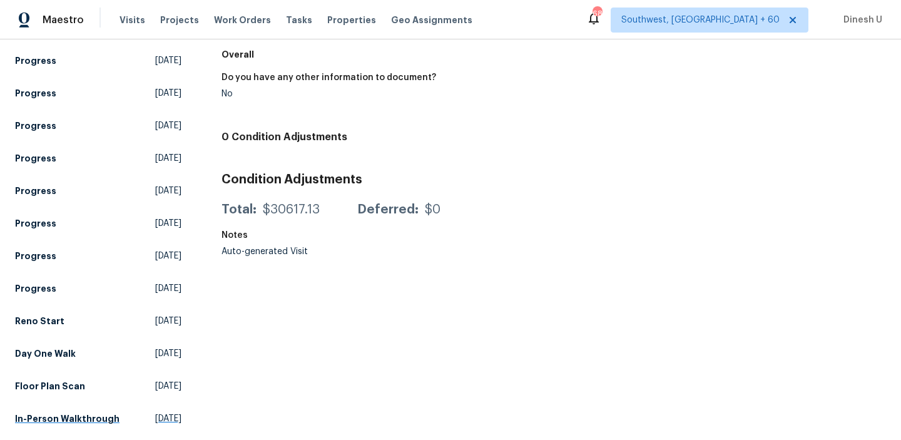 The height and width of the screenshot is (440, 901). What do you see at coordinates (432, 20) in the screenshot?
I see `span: Geo Assignments` at bounding box center [432, 20].